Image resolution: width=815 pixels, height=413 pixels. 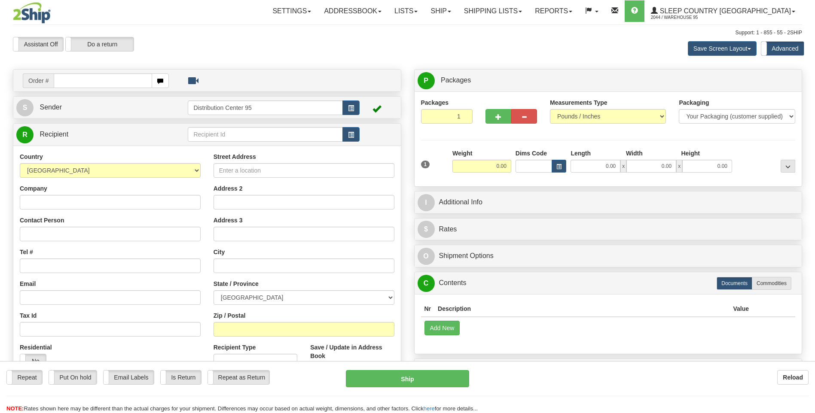 What do you see at coordinates (235, 347) in the screenshot?
I see `label: Recipient Type` at bounding box center [235, 347].